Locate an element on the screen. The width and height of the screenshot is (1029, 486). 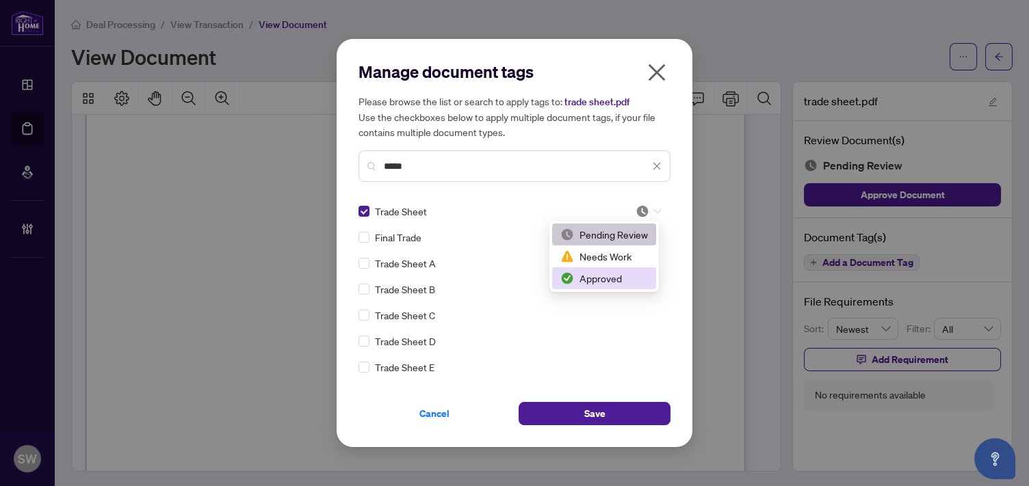
span: Pending Review is located at coordinates (649, 211).